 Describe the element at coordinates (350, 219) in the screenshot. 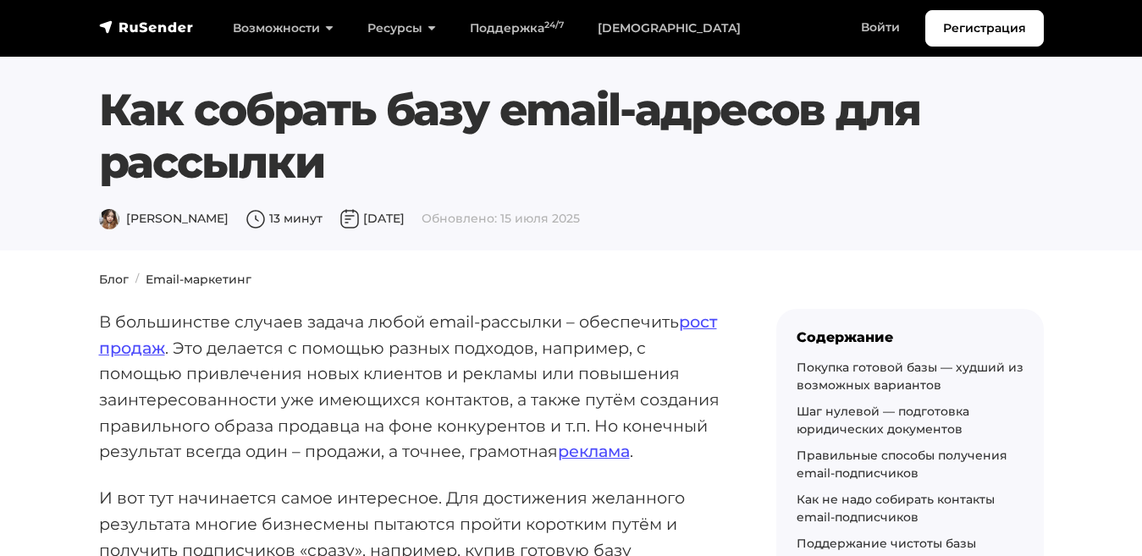

I see `img: Дата публикации` at that location.